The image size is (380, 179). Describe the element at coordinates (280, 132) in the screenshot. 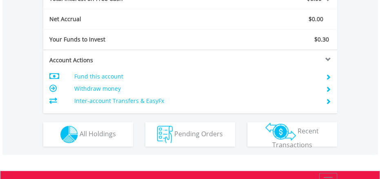

I see `img: transactions-zar-wht.png` at that location.